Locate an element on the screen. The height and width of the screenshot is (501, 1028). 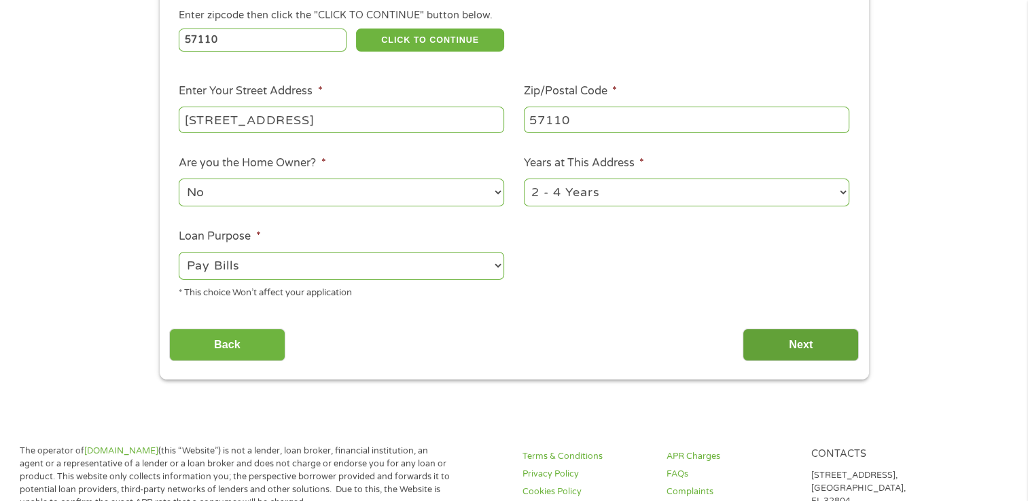
a: APR Charges is located at coordinates (730, 456).